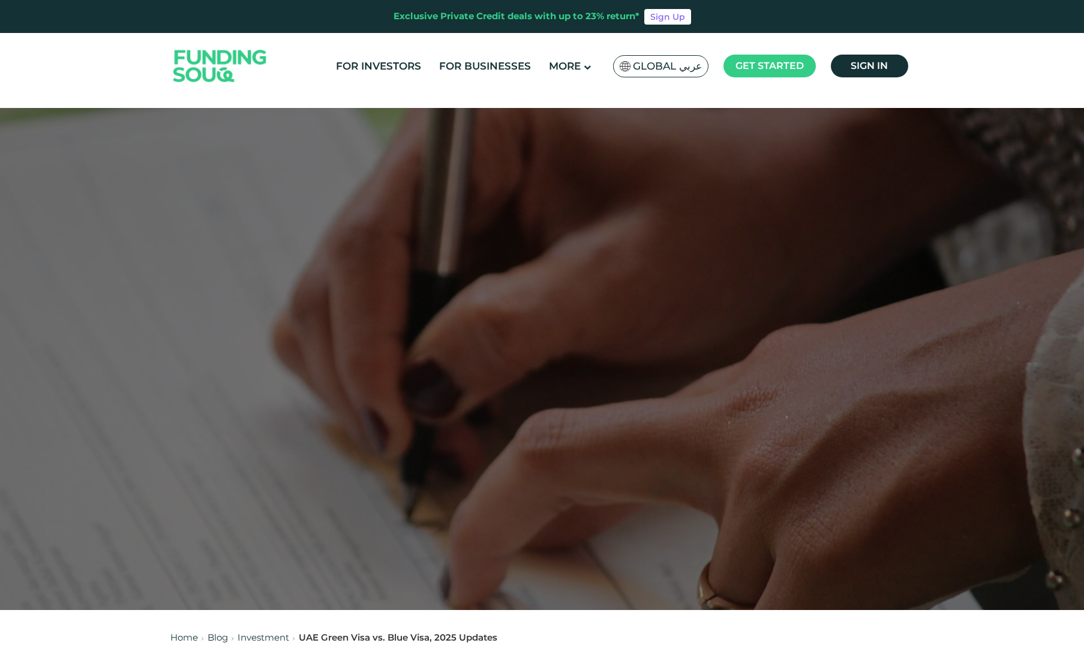 This screenshot has height=652, width=1084. What do you see at coordinates (378, 66) in the screenshot?
I see `a: For Investors` at bounding box center [378, 66].